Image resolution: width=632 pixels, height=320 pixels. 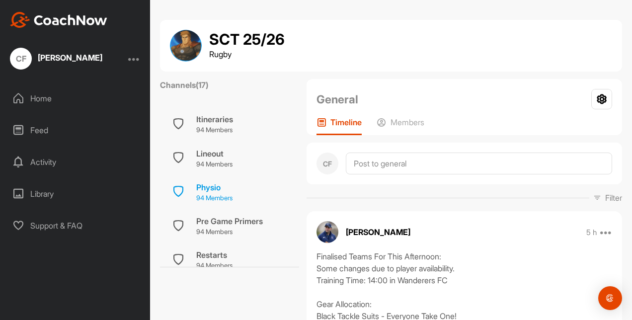 What do you see at coordinates (184, 85) in the screenshot?
I see `label: Channels ( 17 )` at bounding box center [184, 85].